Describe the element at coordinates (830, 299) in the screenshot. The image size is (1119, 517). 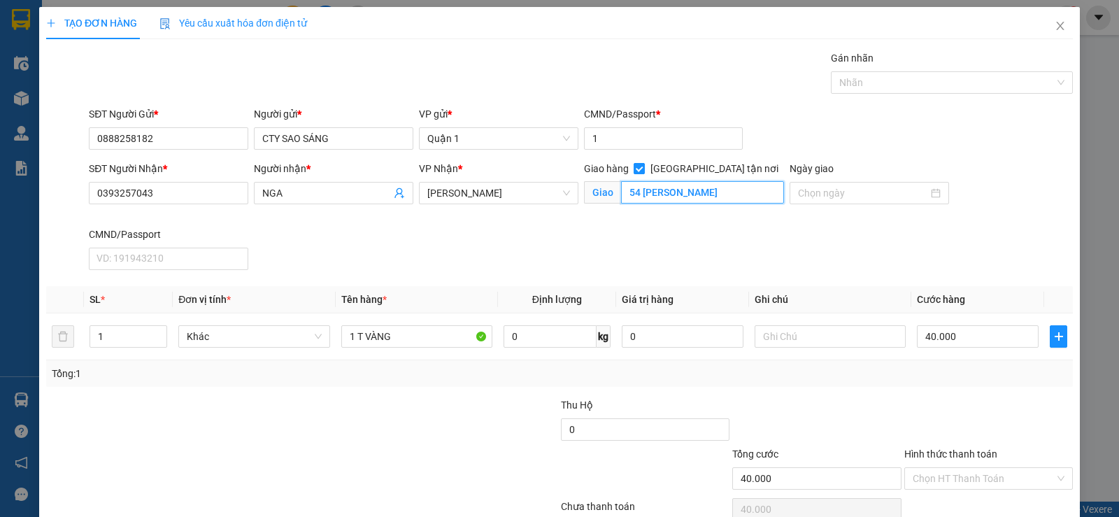
I see `th: Ghi chú` at that location.